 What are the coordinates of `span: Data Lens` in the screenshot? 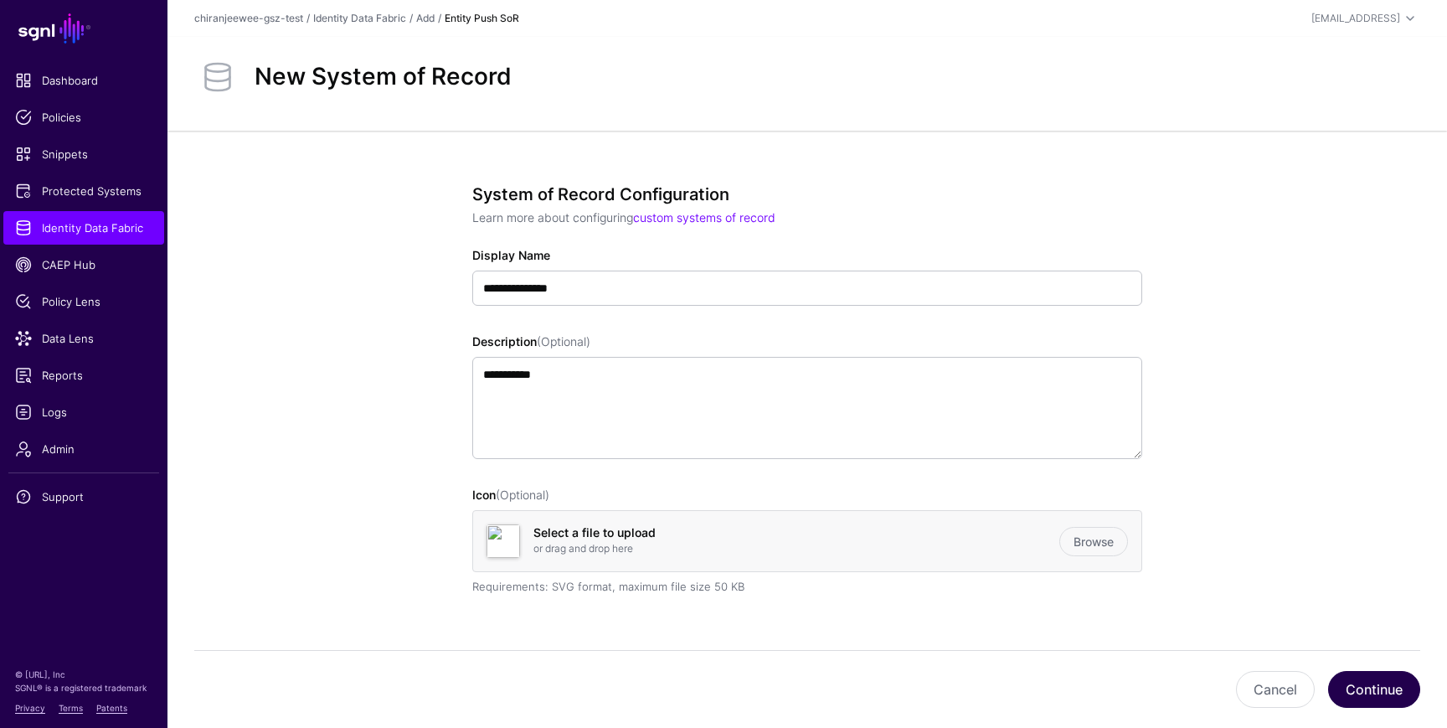 It's located at (84, 338).